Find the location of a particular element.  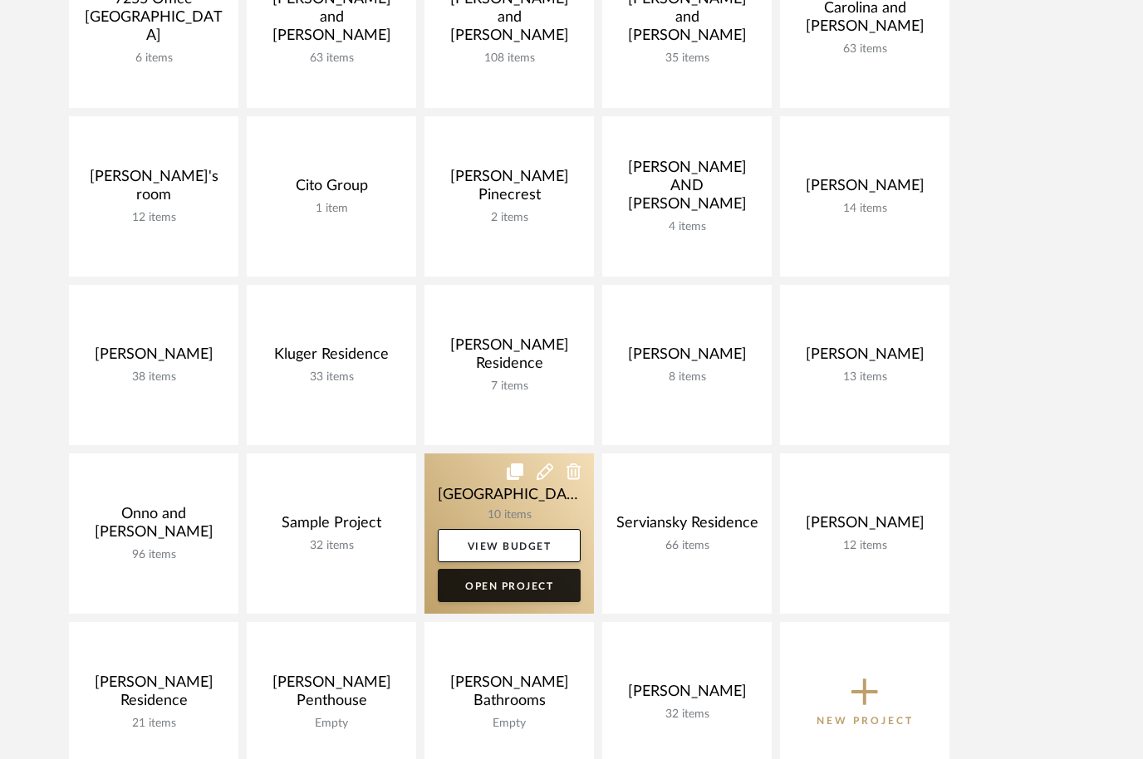

div: 96 items is located at coordinates (154, 555).